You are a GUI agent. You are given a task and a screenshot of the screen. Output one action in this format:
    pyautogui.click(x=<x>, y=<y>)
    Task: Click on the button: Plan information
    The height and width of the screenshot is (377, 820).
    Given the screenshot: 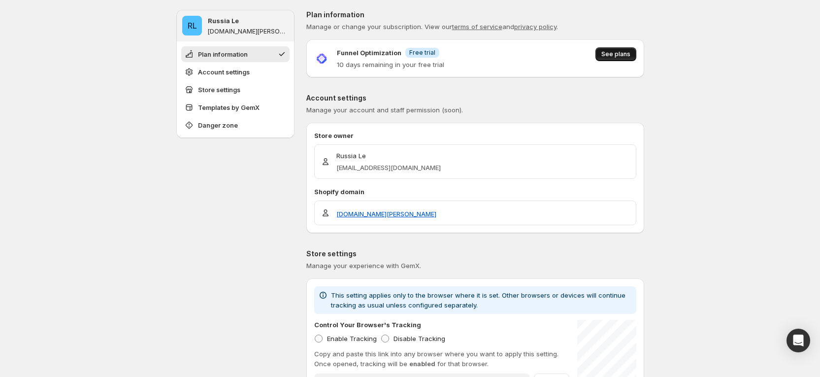 What is the action you would take?
    pyautogui.click(x=235, y=54)
    